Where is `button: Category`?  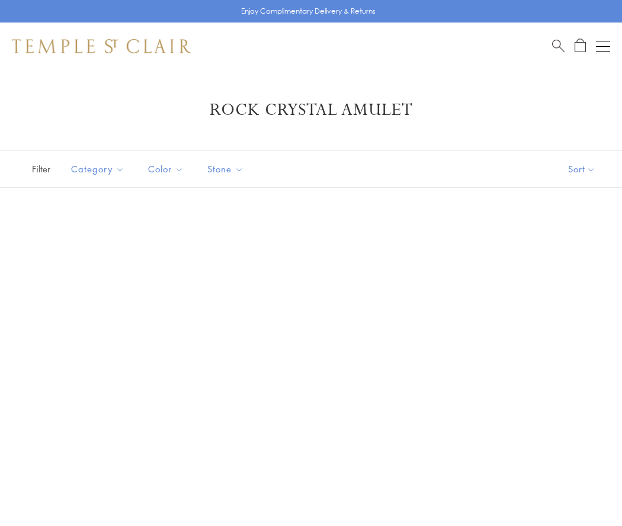
button: Category is located at coordinates (98, 169).